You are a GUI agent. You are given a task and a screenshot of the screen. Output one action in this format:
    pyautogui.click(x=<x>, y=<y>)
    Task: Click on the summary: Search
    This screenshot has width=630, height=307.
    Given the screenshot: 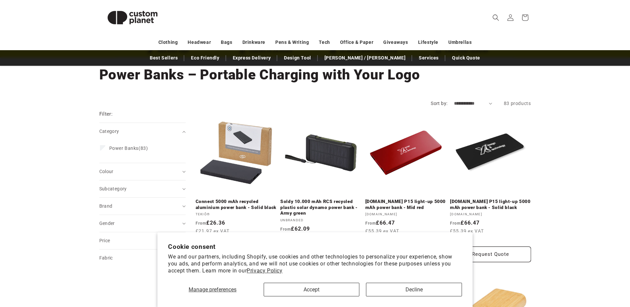 What is the action you would take?
    pyautogui.click(x=496, y=18)
    